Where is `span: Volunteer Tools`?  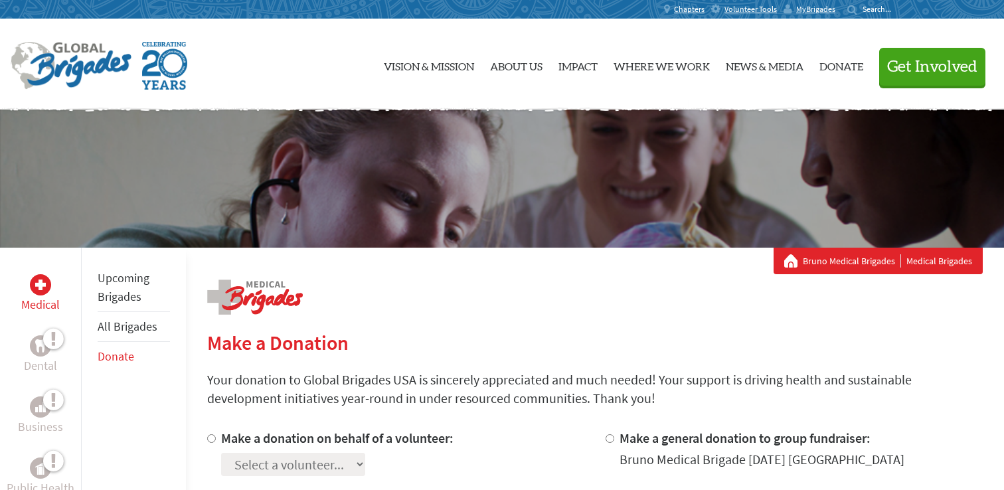
span: Volunteer Tools is located at coordinates (750, 9).